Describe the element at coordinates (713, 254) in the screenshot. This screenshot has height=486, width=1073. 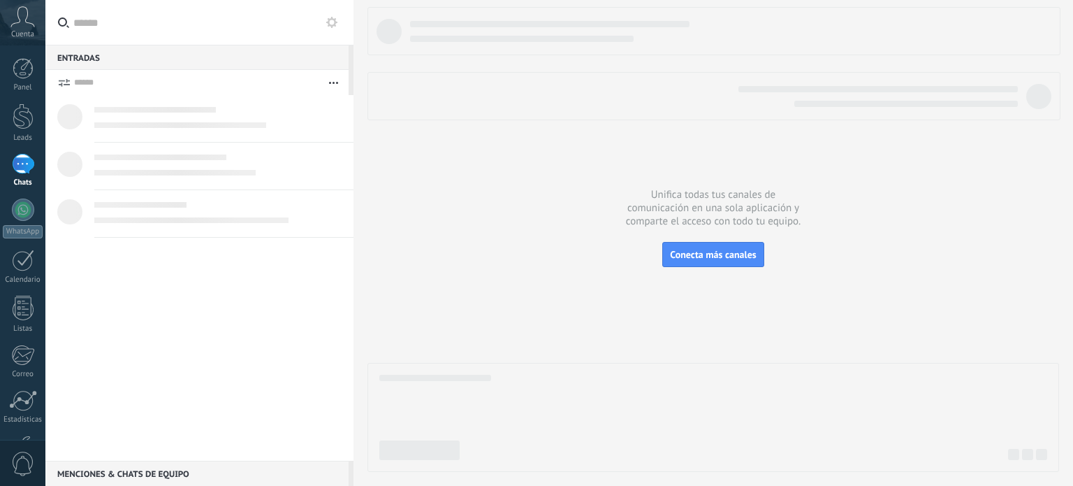
I see `span: Conecta más canales` at that location.